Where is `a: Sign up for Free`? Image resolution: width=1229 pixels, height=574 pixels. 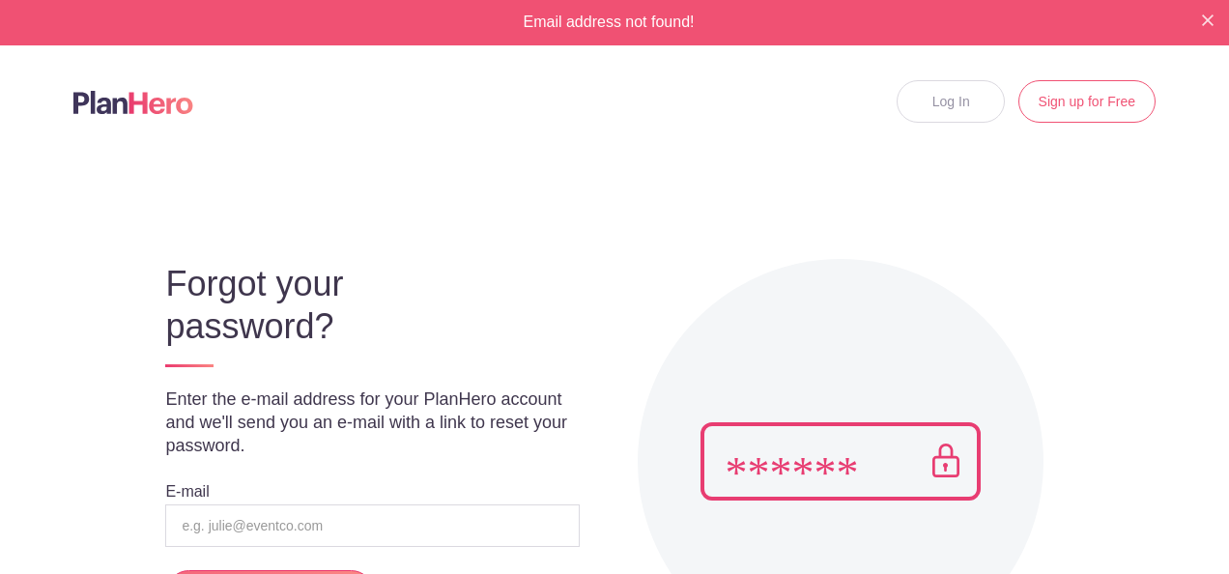 a: Sign up for Free is located at coordinates (1087, 101).